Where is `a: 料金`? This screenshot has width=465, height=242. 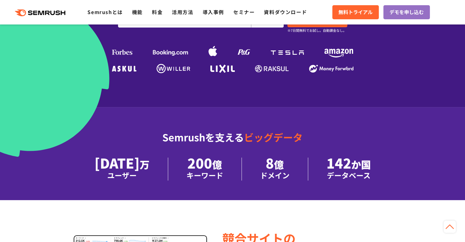 a: 料金 is located at coordinates (157, 12).